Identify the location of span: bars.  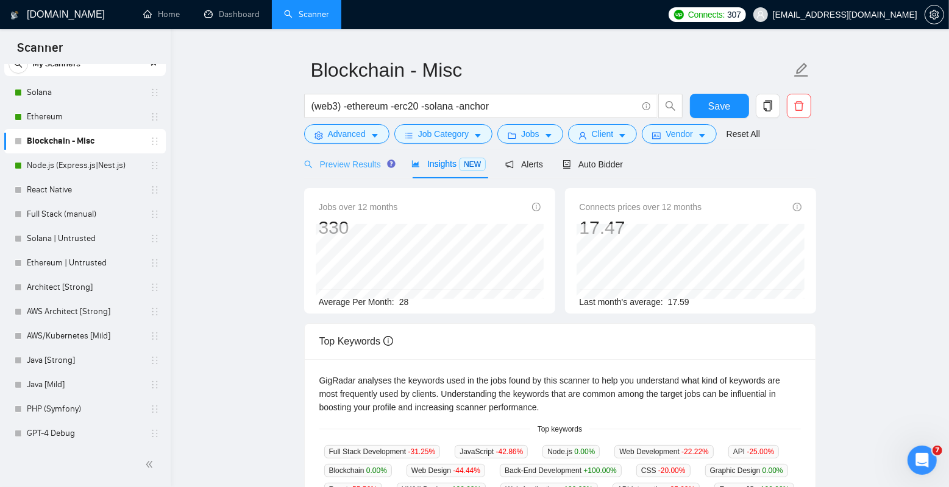
(409, 135).